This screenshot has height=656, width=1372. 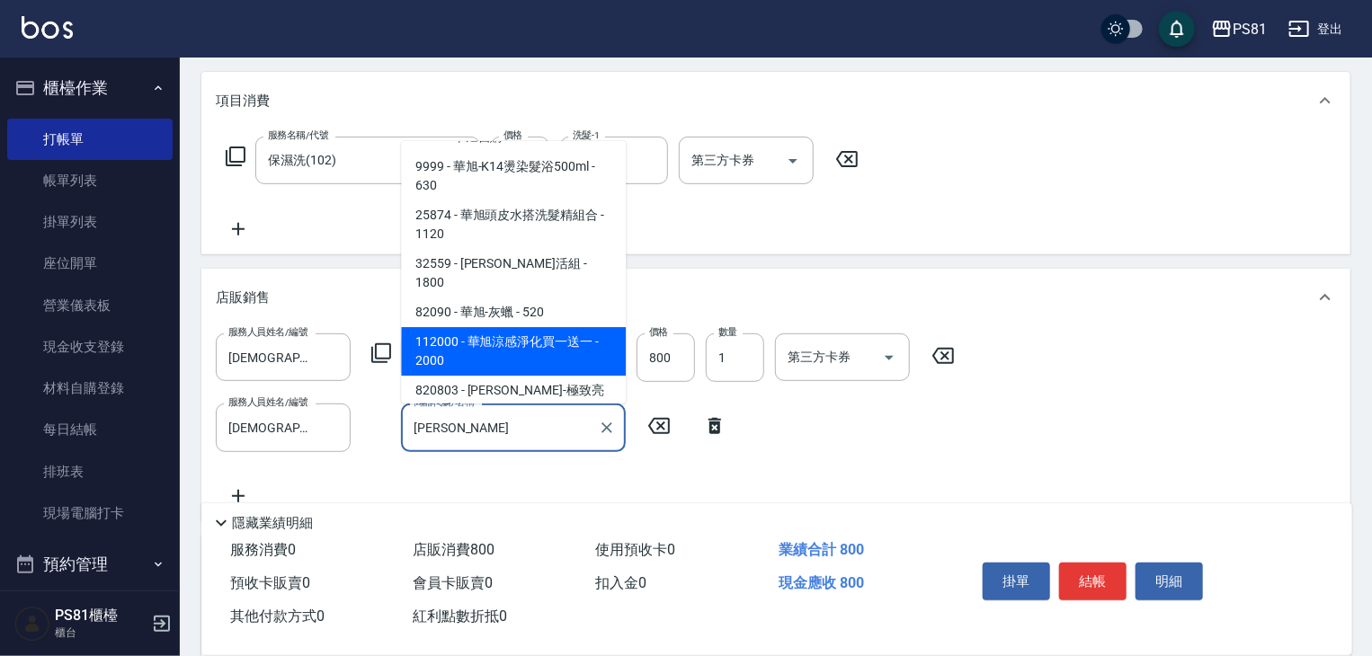 I want to click on a: 每日結帳, so click(x=90, y=430).